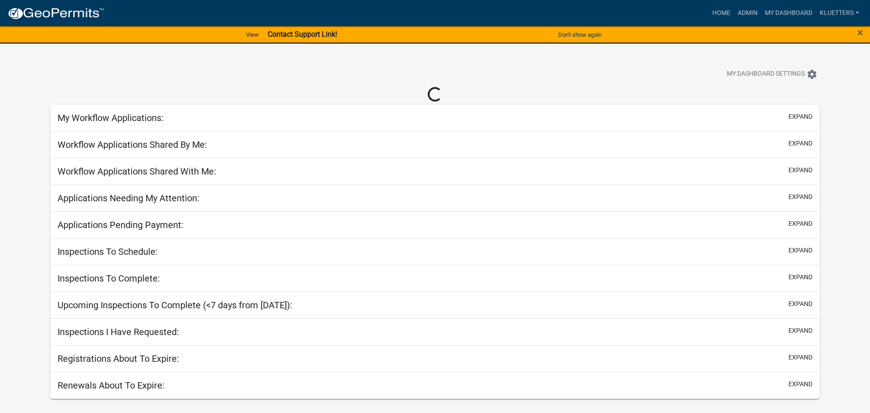 This screenshot has width=870, height=413. What do you see at coordinates (721, 13) in the screenshot?
I see `a: Home` at bounding box center [721, 13].